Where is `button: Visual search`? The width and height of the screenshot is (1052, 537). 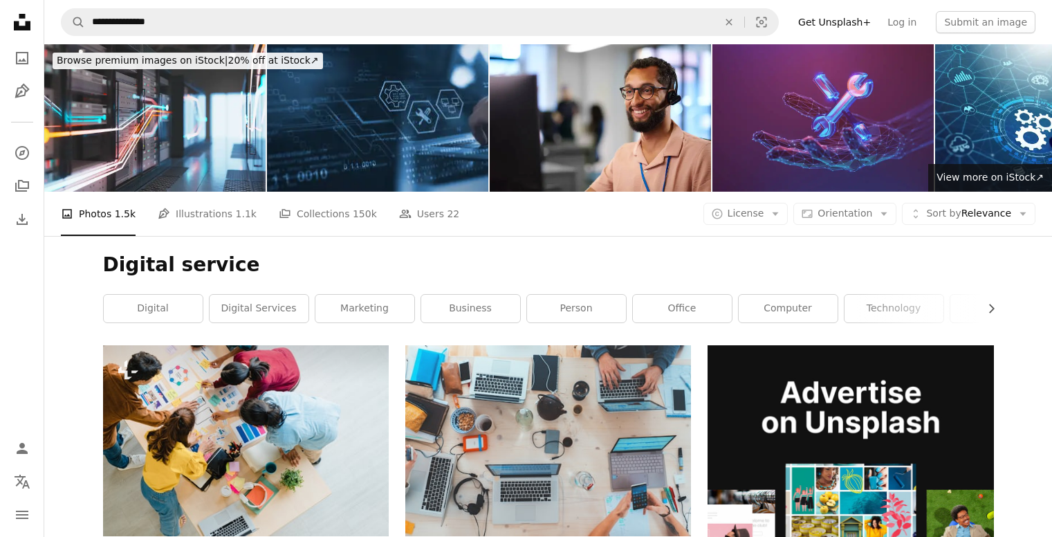
button: Visual search is located at coordinates (761, 22).